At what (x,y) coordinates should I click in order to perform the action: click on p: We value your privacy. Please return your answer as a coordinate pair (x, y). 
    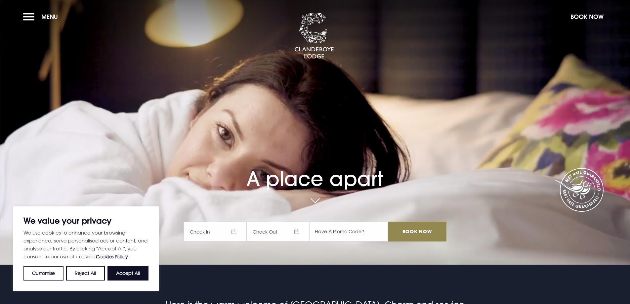
    Looking at the image, I should click on (86, 221).